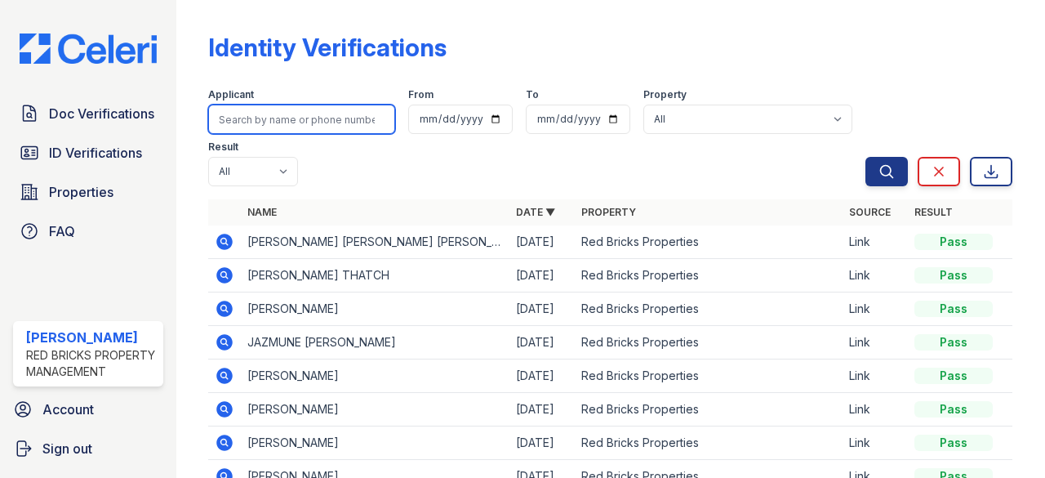 Image resolution: width=1045 pixels, height=478 pixels. I want to click on span: Doc Verifications, so click(101, 113).